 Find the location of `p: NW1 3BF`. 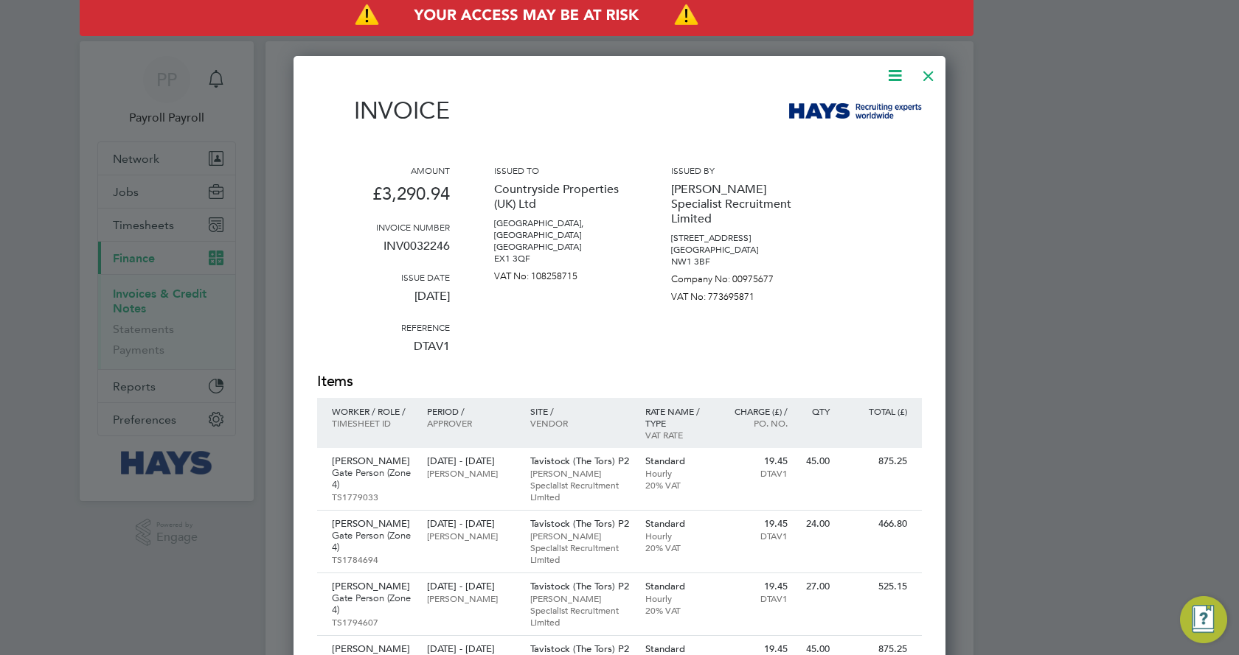

p: NW1 3BF is located at coordinates (737, 262).